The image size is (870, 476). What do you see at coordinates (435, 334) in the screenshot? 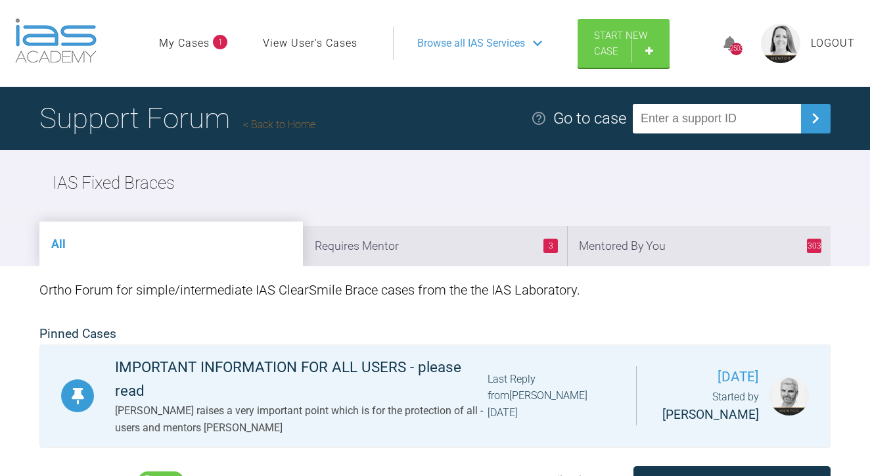
I see `h2: Pinned Cases` at bounding box center [435, 334].